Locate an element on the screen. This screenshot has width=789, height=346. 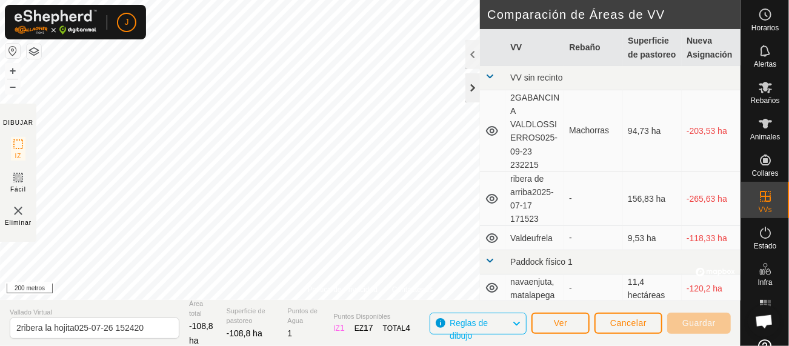
font: Cancelar is located at coordinates (628, 323).